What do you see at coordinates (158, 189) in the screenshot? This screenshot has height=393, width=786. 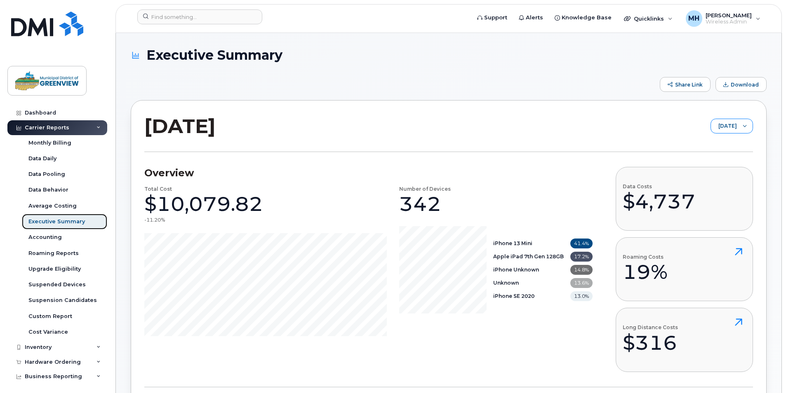 I see `h4: Total Cost` at bounding box center [158, 189].